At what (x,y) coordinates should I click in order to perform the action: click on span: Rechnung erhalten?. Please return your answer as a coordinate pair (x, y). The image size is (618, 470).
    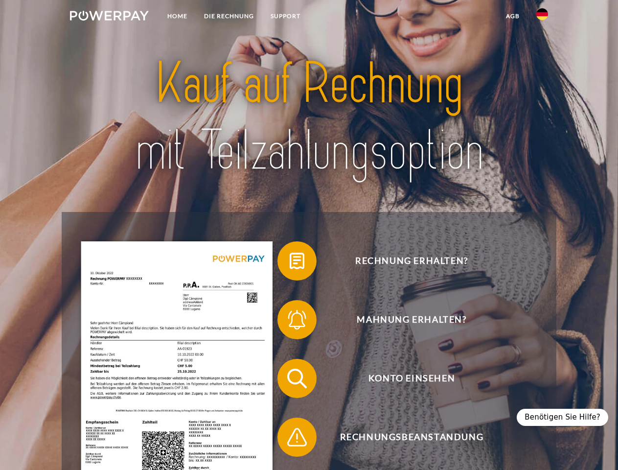
    Looking at the image, I should click on (411, 261).